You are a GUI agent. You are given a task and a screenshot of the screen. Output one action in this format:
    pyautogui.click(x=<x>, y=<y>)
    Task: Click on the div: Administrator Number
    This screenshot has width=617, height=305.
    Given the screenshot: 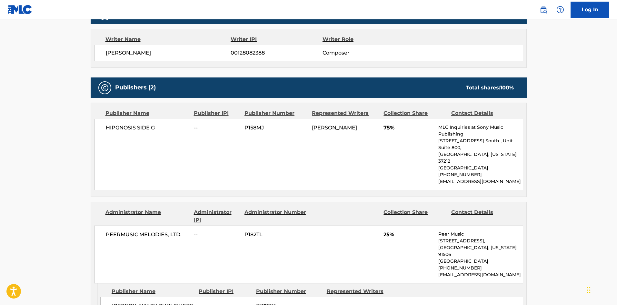 What is the action you would take?
    pyautogui.click(x=276, y=216)
    